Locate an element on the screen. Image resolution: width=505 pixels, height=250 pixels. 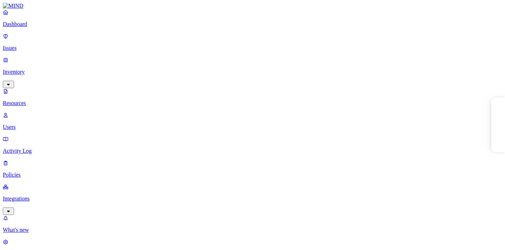
p: Issues is located at coordinates (253, 48).